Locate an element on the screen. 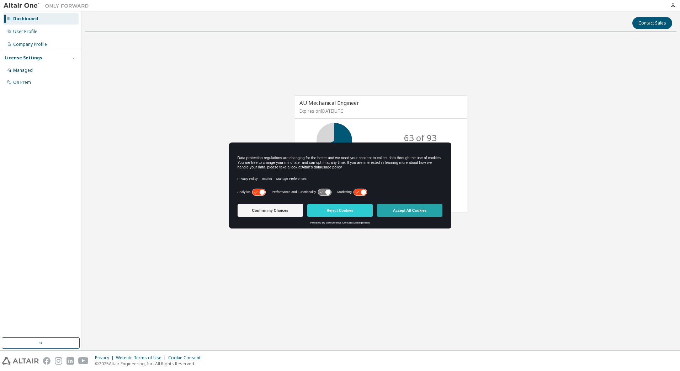 This screenshot has height=371, width=680. img: instagram.svg is located at coordinates (58, 361).